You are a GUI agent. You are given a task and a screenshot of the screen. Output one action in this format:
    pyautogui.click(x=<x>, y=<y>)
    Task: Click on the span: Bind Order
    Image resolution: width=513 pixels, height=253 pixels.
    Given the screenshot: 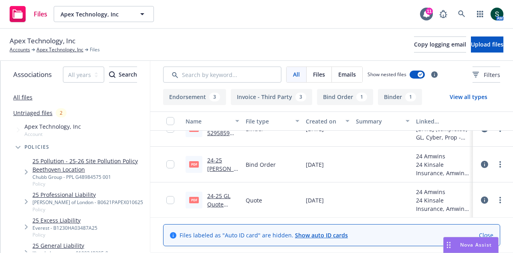 What is the action you would take?
    pyautogui.click(x=260, y=164)
    